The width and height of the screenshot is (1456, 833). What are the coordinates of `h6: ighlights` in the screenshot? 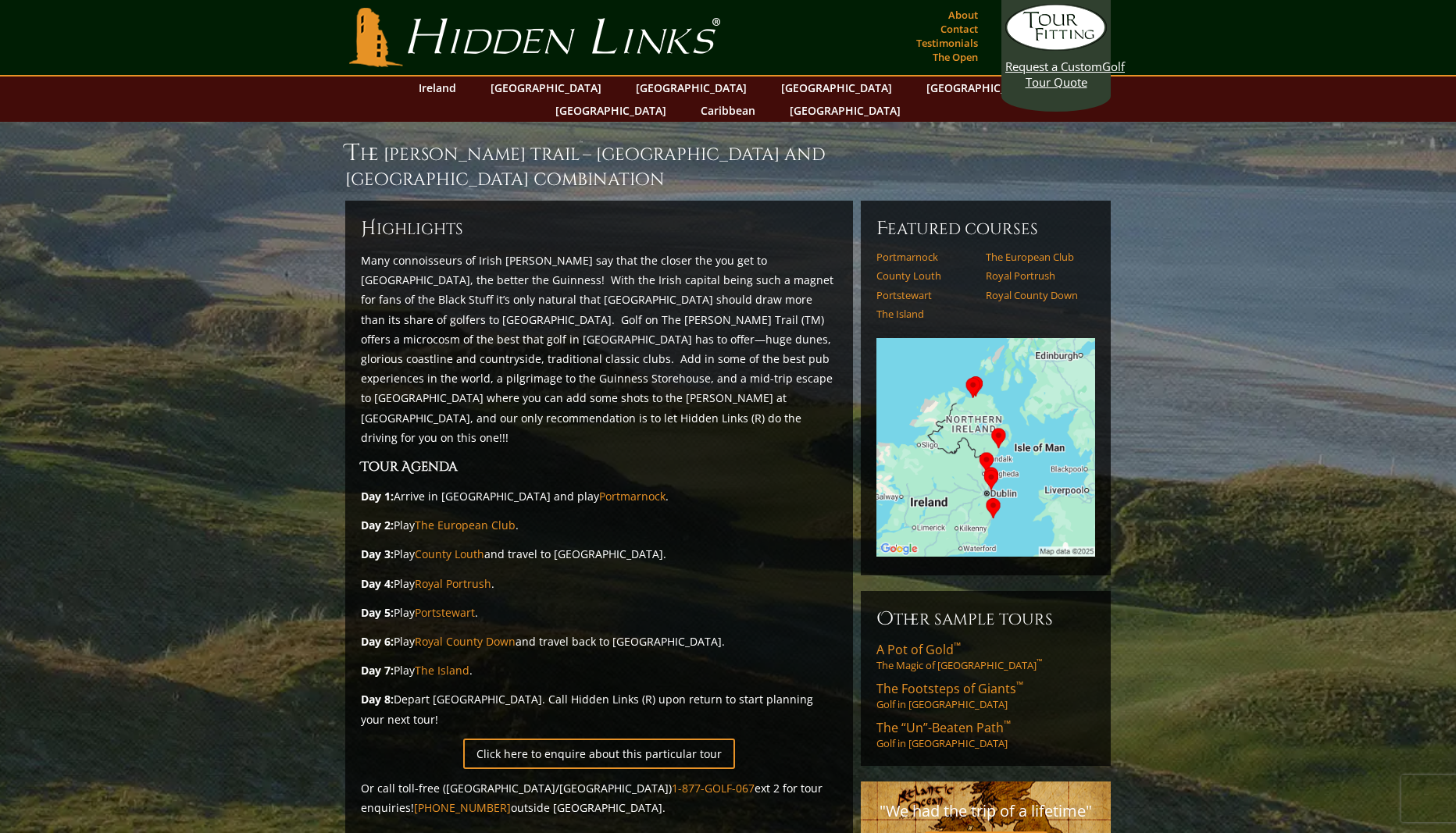 It's located at (599, 229).